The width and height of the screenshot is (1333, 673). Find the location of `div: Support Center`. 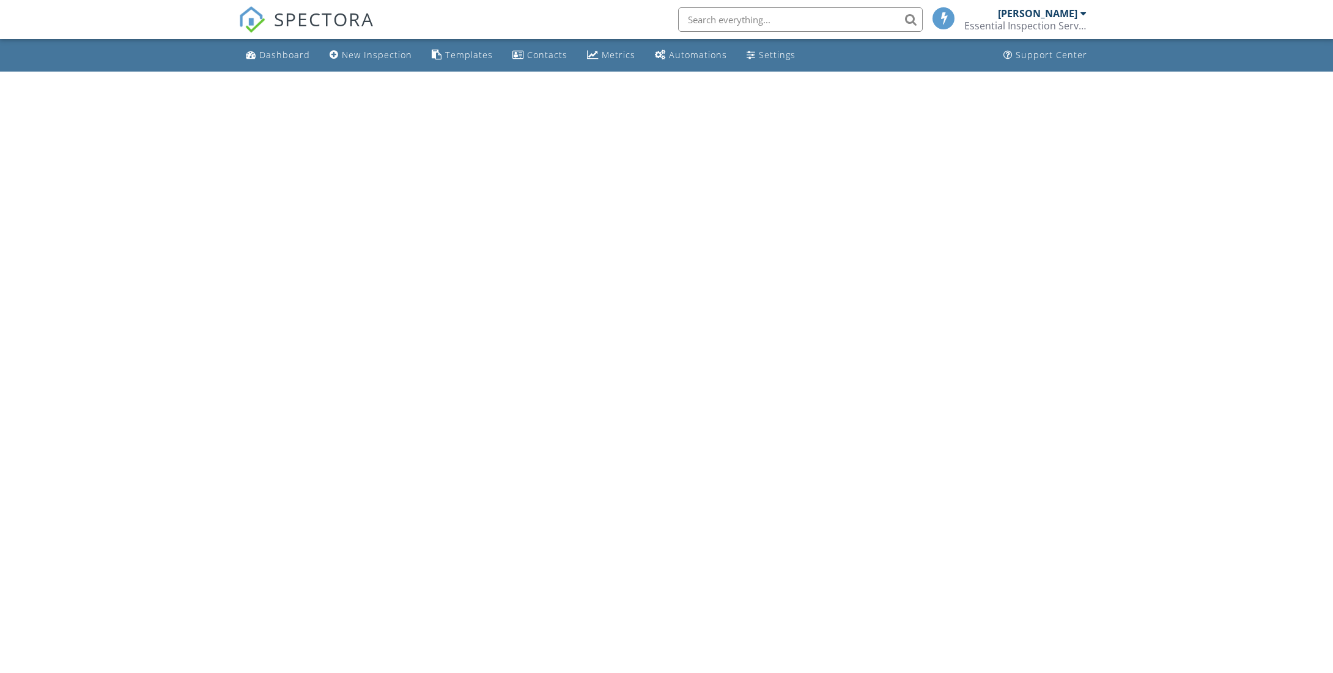

div: Support Center is located at coordinates (1051, 54).